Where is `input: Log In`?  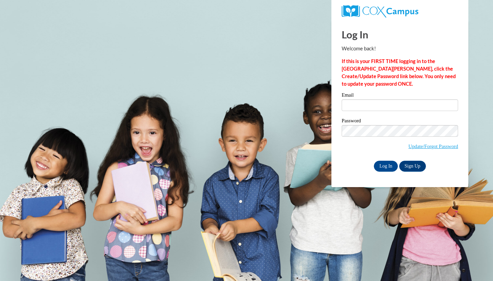
input: Log In is located at coordinates (386, 166).